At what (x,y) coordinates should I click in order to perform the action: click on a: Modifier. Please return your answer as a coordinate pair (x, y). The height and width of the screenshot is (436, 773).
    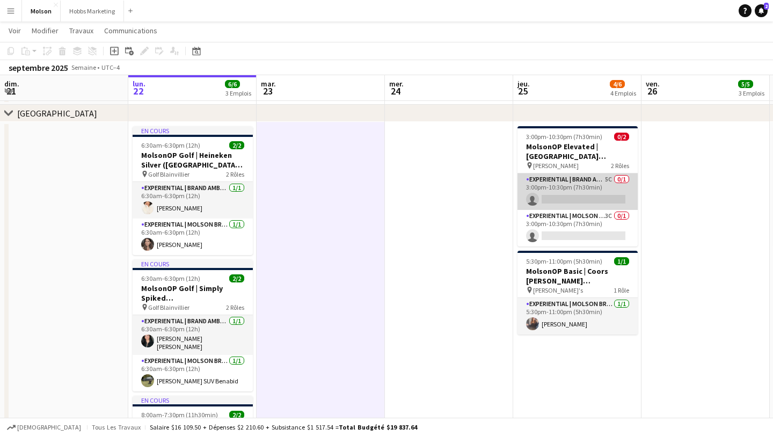
    Looking at the image, I should click on (45, 31).